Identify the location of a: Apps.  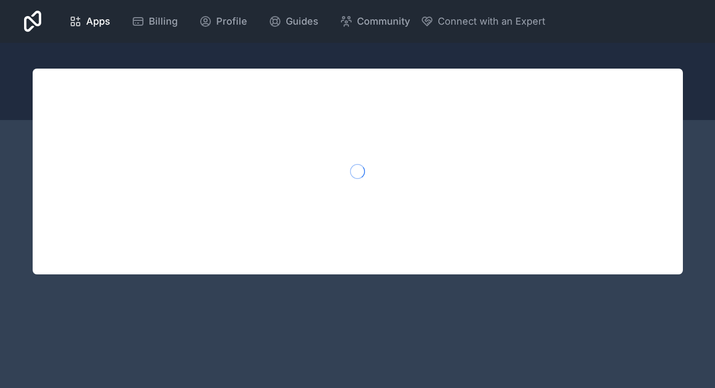
(89, 21).